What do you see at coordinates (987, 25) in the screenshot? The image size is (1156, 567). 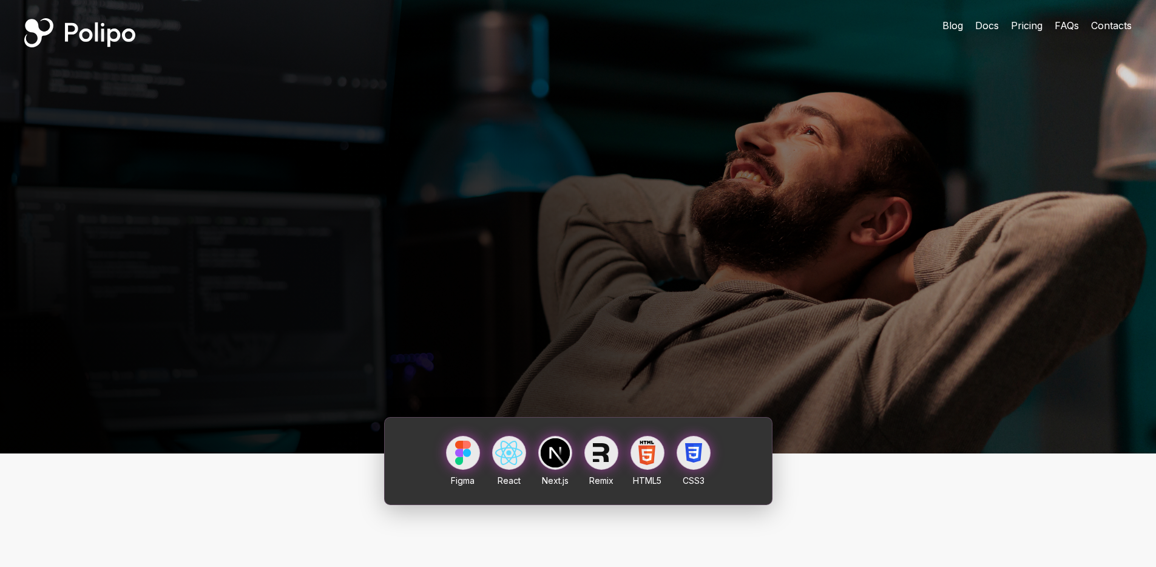 I see `span: Docs` at bounding box center [987, 25].